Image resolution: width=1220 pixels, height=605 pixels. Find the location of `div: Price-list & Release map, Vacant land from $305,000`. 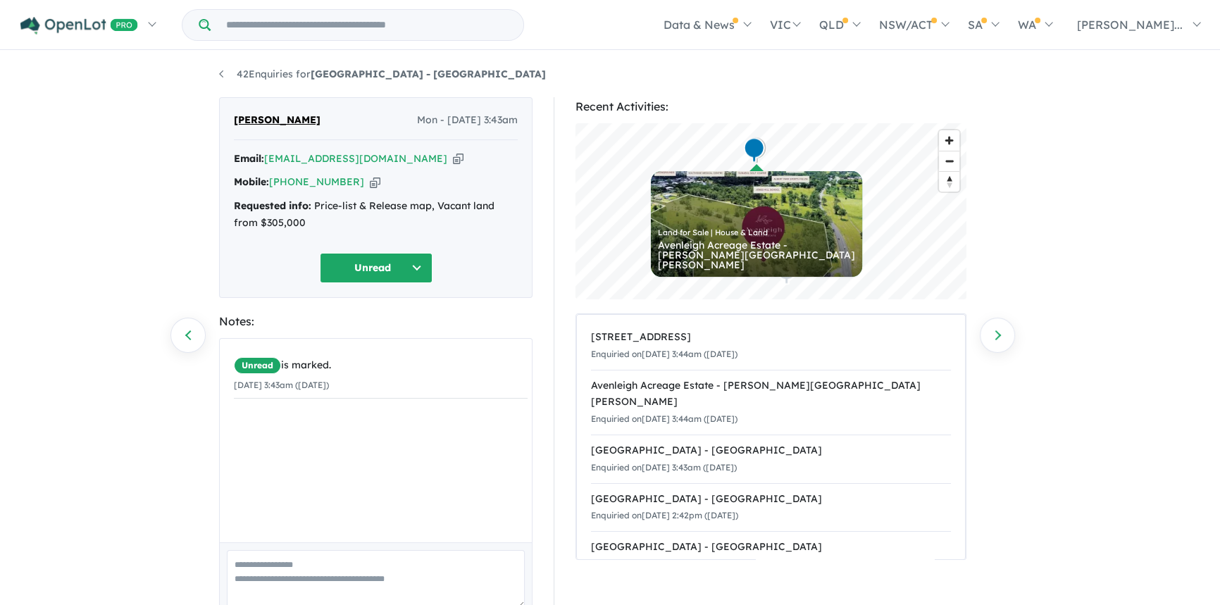

div: Price-list & Release map, Vacant land from $305,000 is located at coordinates (375, 215).